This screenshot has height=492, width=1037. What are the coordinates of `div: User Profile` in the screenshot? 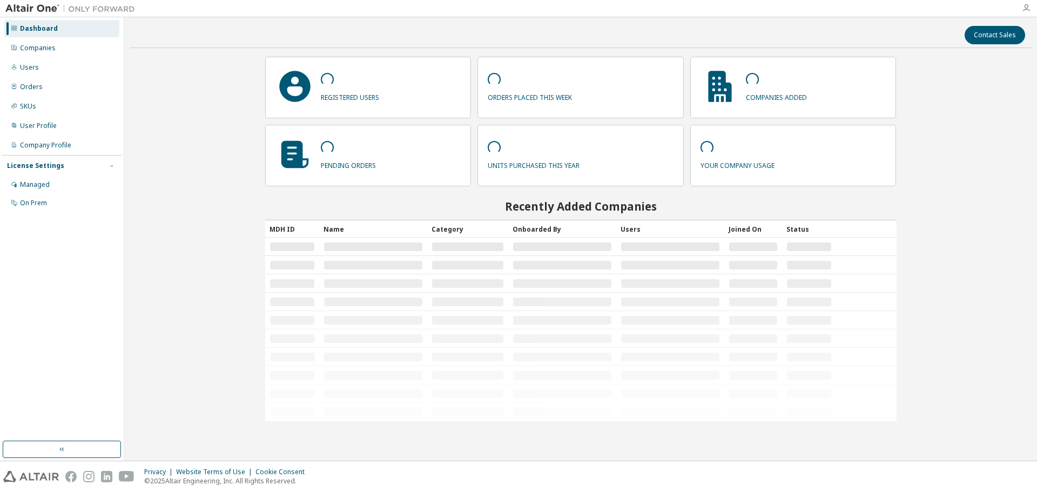 It's located at (38, 126).